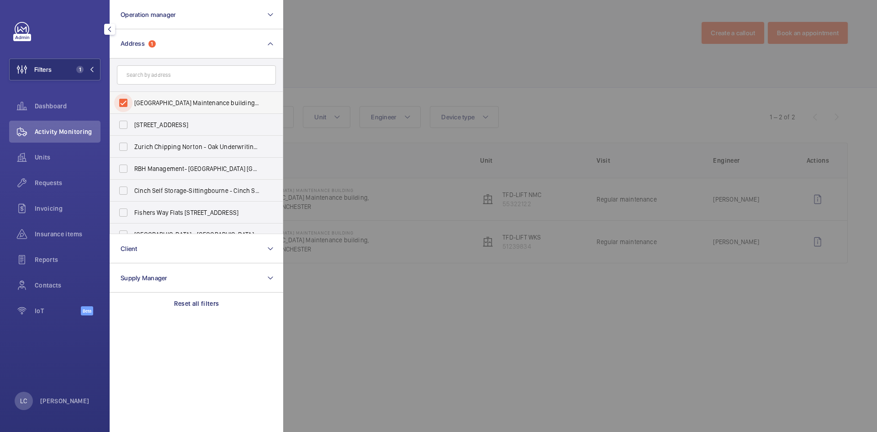  I want to click on span: Activity Monitoring, so click(68, 132).